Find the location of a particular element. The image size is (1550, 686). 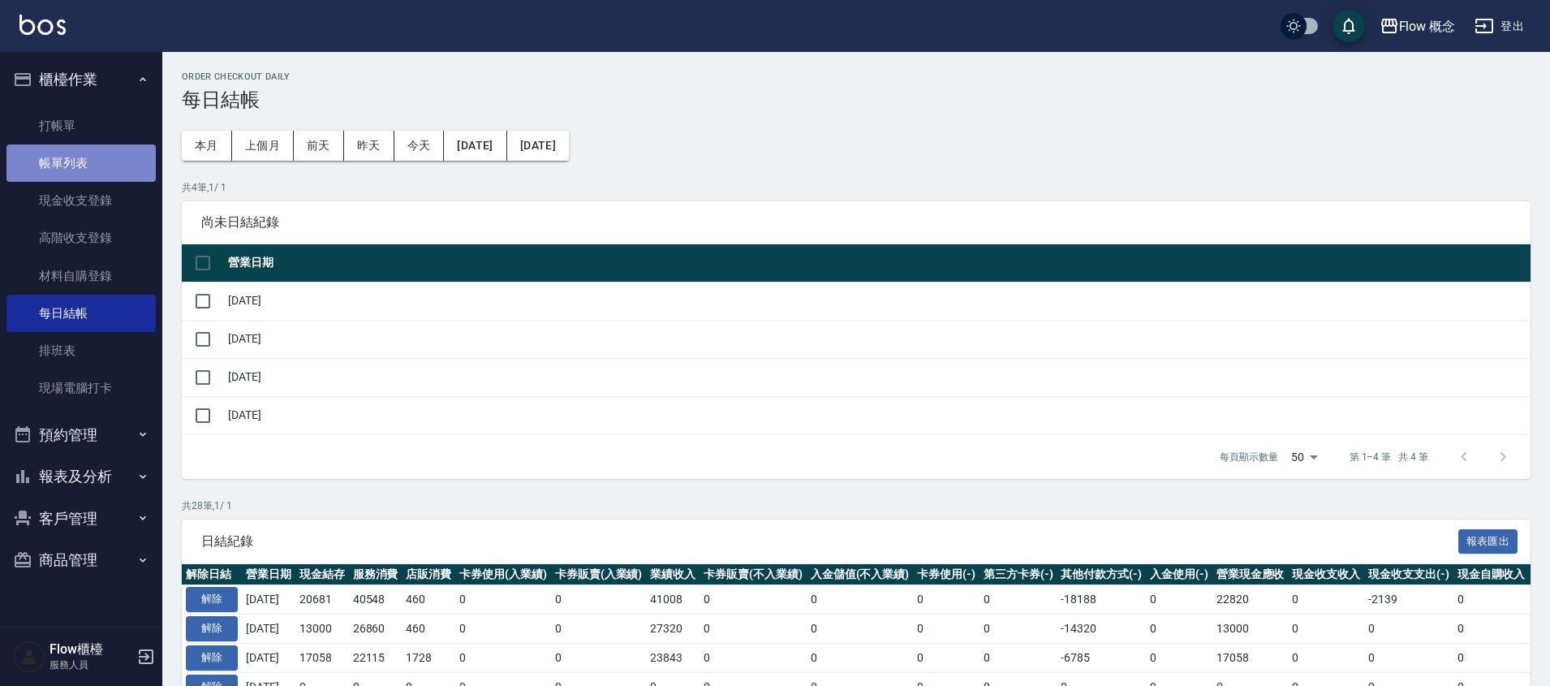

a: 材料自購登錄 is located at coordinates (81, 276).